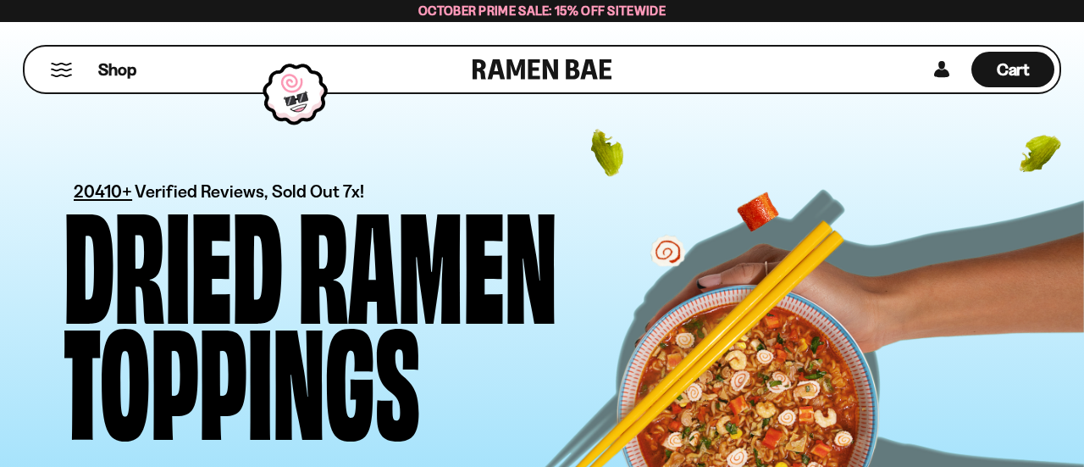 This screenshot has height=467, width=1084. What do you see at coordinates (241, 373) in the screenshot?
I see `div: Toppings` at bounding box center [241, 373].